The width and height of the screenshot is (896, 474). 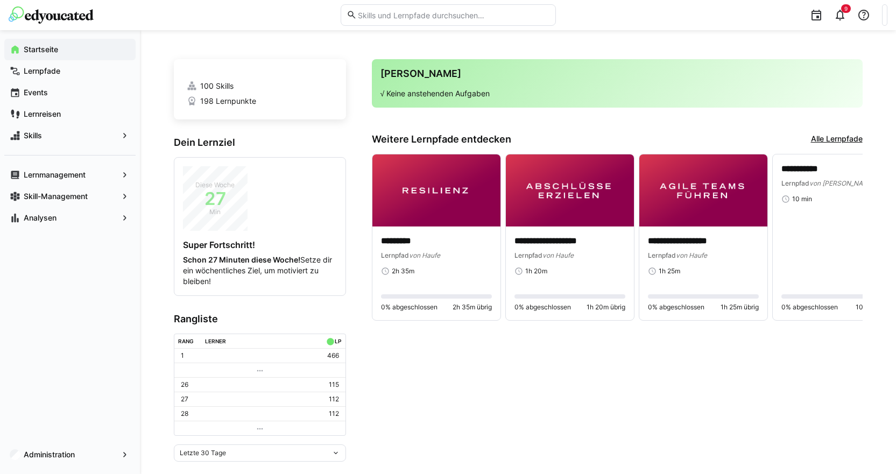 I want to click on strong: Schon 27 Minuten diese Woche!, so click(x=242, y=259).